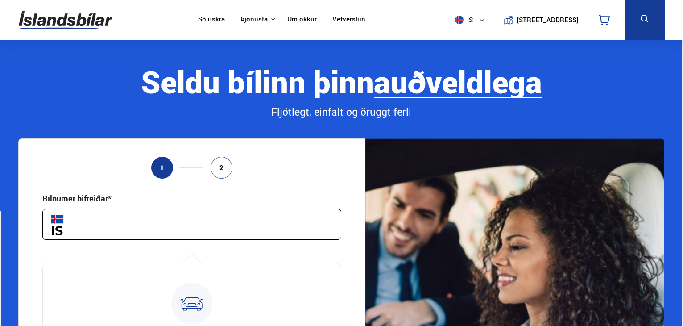 The image size is (683, 326). What do you see at coordinates (472, 20) in the screenshot?
I see `button: is` at bounding box center [472, 20].